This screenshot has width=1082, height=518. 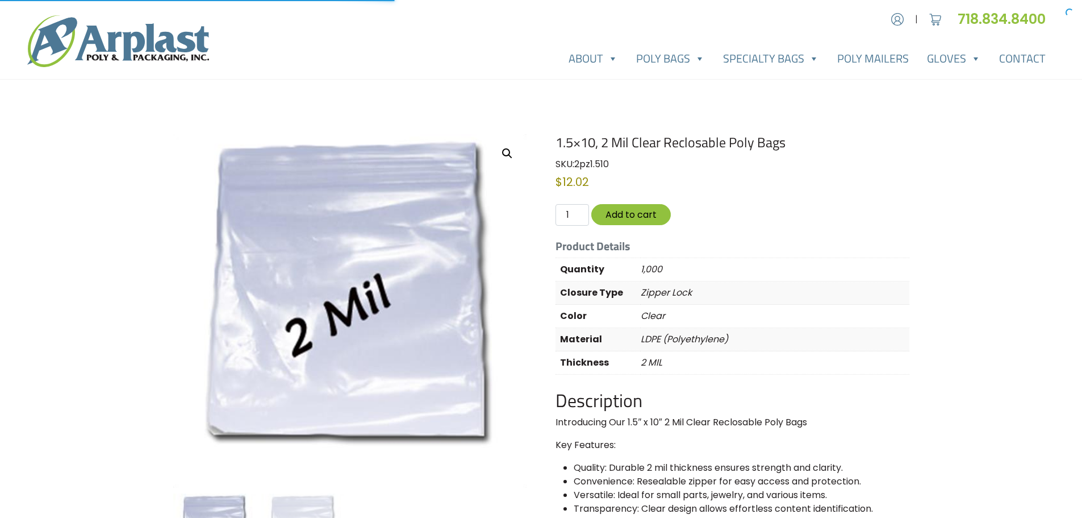 I want to click on button: Add to cart, so click(x=631, y=214).